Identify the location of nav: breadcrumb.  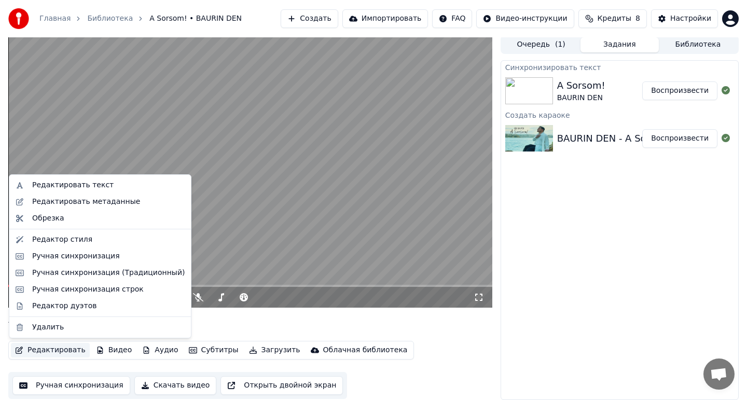
(140, 19).